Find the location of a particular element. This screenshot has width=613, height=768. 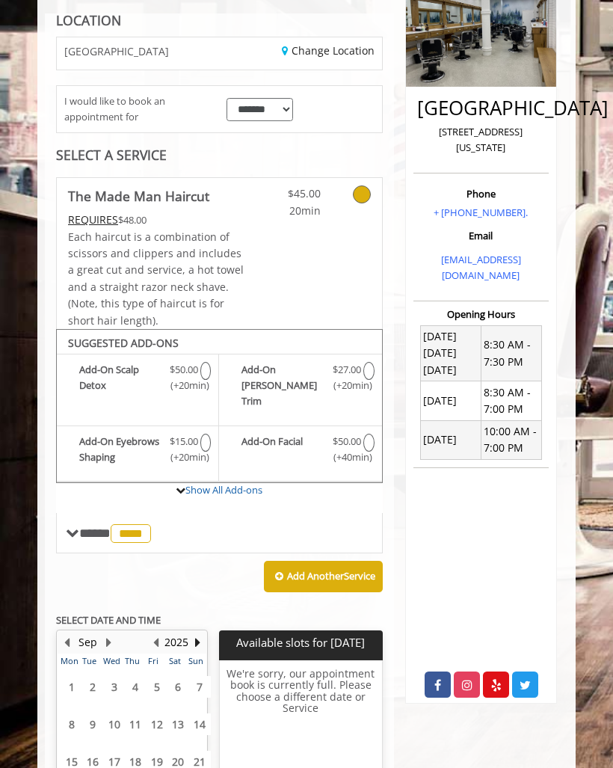

button: Add AnotherService is located at coordinates (323, 577).